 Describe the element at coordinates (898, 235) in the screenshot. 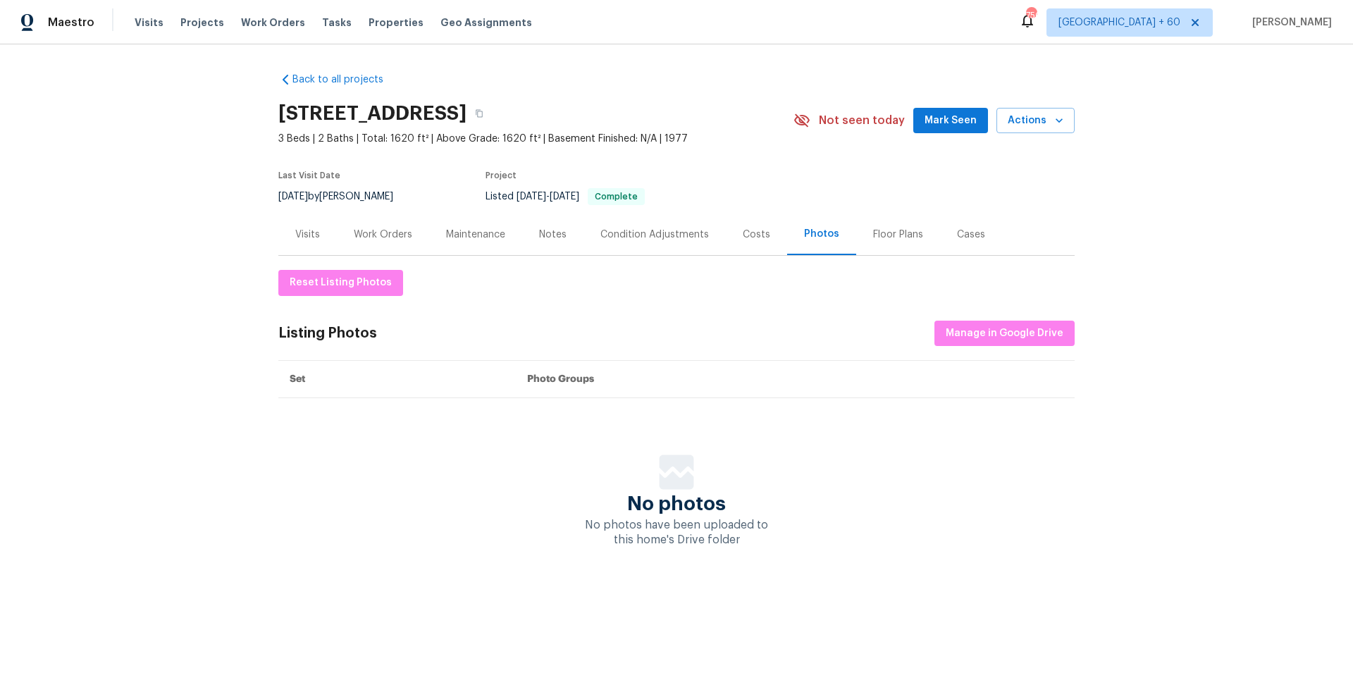

I see `div: Floor Plans` at that location.